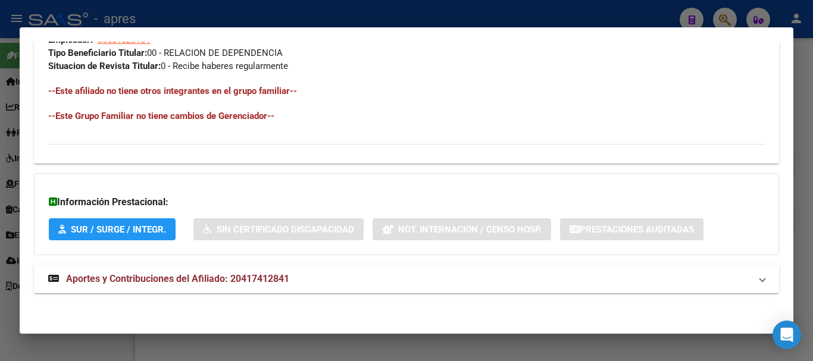 This screenshot has width=813, height=361. What do you see at coordinates (112, 229) in the screenshot?
I see `button: SUR / SURGE / INTEGR.` at bounding box center [112, 229].